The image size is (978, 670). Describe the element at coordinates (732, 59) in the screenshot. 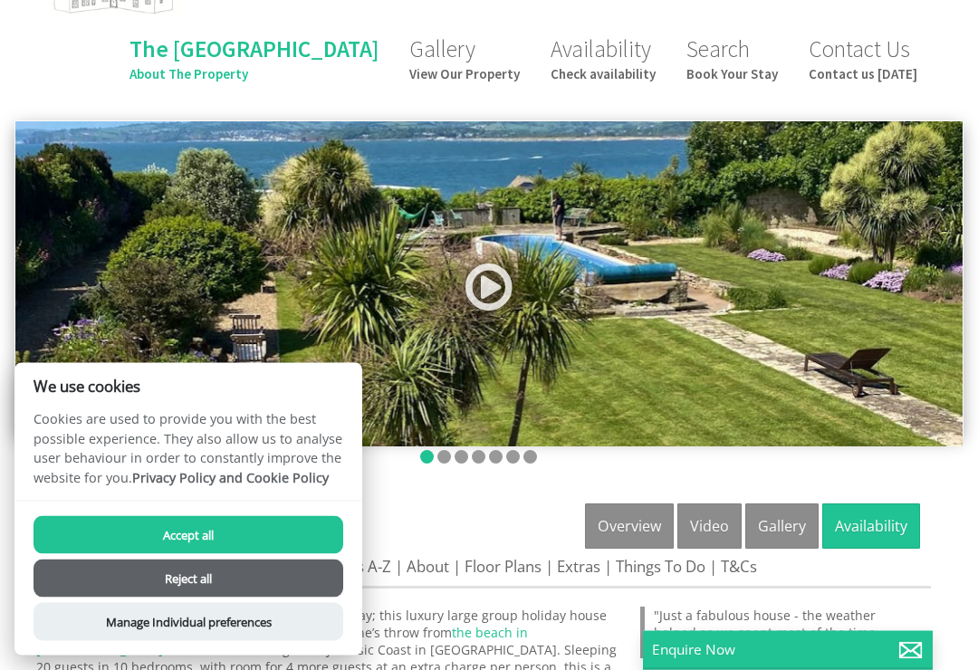

I see `a: SearchBook Your Stay` at that location.